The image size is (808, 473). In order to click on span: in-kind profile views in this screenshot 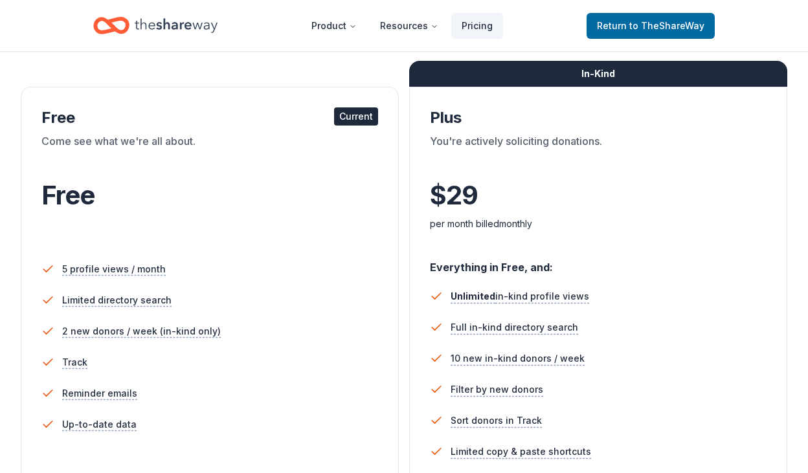, I will do `click(520, 296)`.